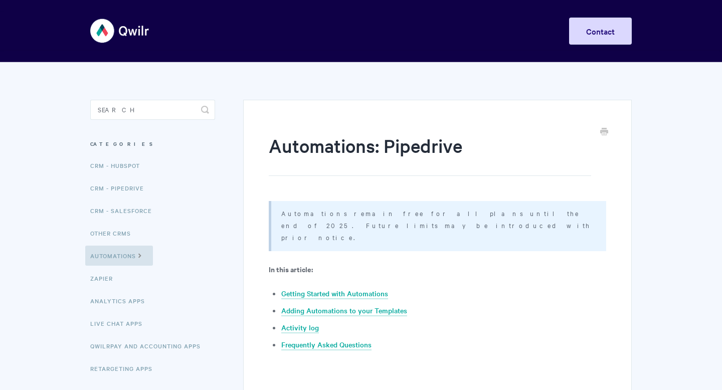 The height and width of the screenshot is (390, 722). I want to click on a: Analytics Apps, so click(121, 301).